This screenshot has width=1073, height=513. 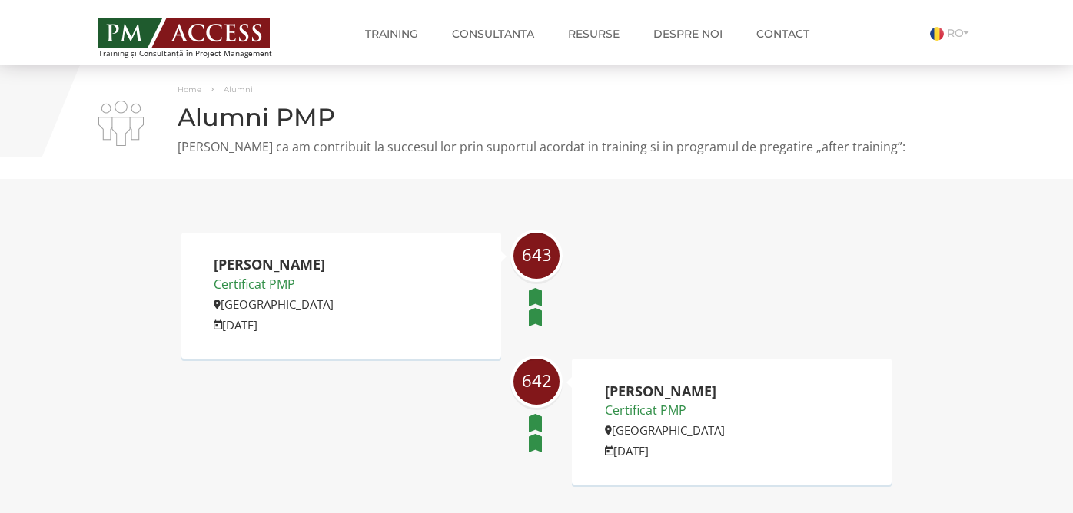 What do you see at coordinates (688, 34) in the screenshot?
I see `a: Despre noi` at bounding box center [688, 34].